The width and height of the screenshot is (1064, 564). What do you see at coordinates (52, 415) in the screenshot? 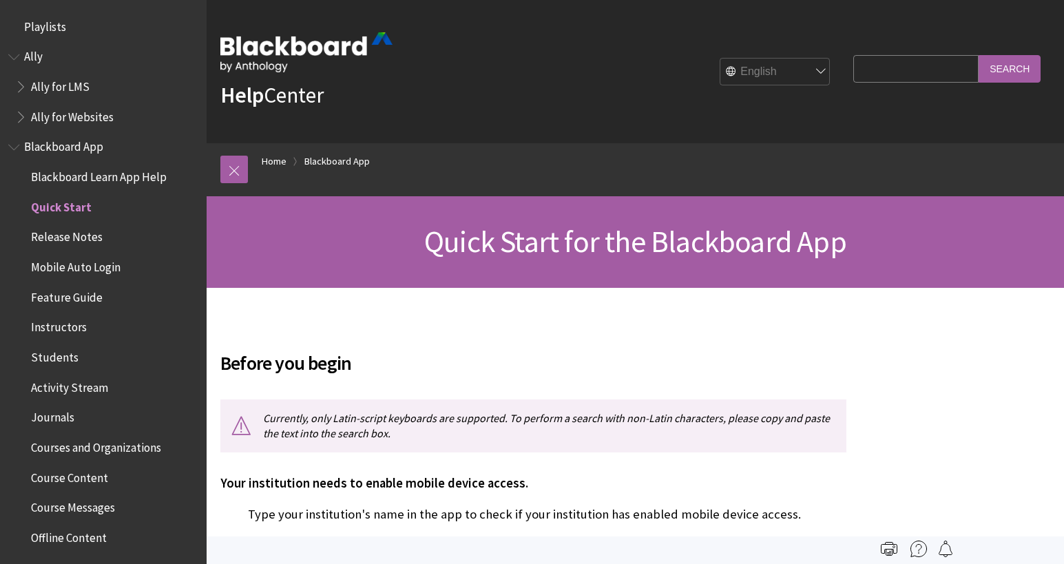
I see `span: Journals` at bounding box center [52, 415].